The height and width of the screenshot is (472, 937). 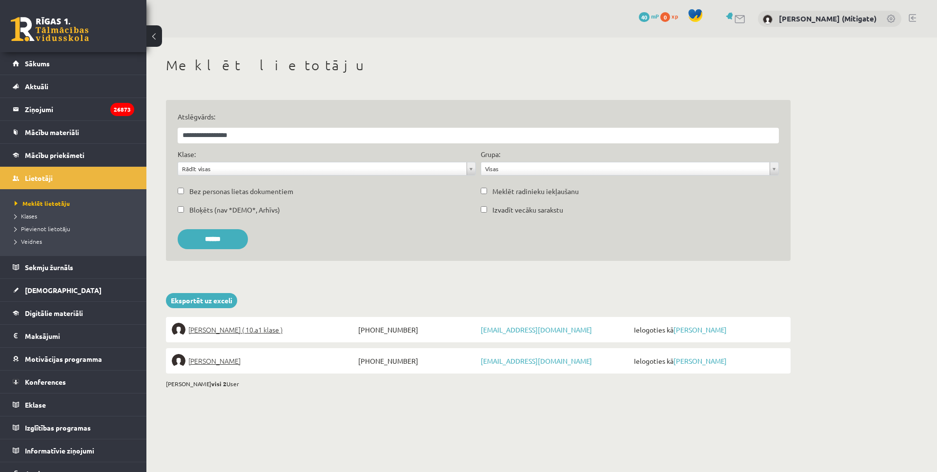 I want to click on span: Konferences, so click(x=45, y=382).